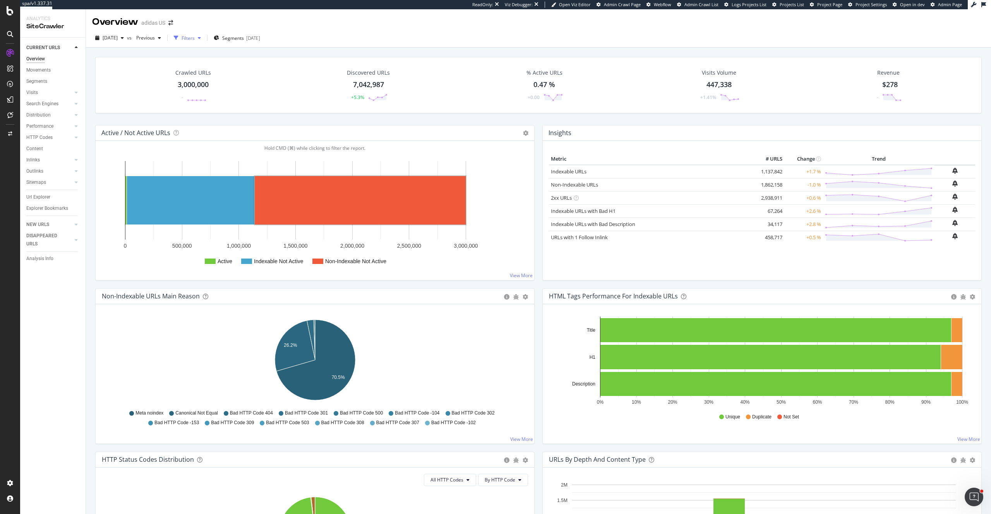 This screenshot has width=991, height=514. I want to click on text: 26.2%, so click(290, 345).